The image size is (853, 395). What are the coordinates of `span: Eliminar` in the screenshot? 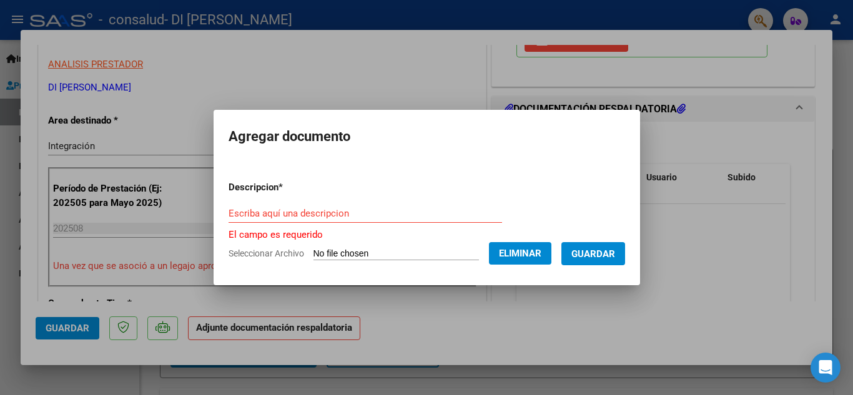 It's located at (520, 254).